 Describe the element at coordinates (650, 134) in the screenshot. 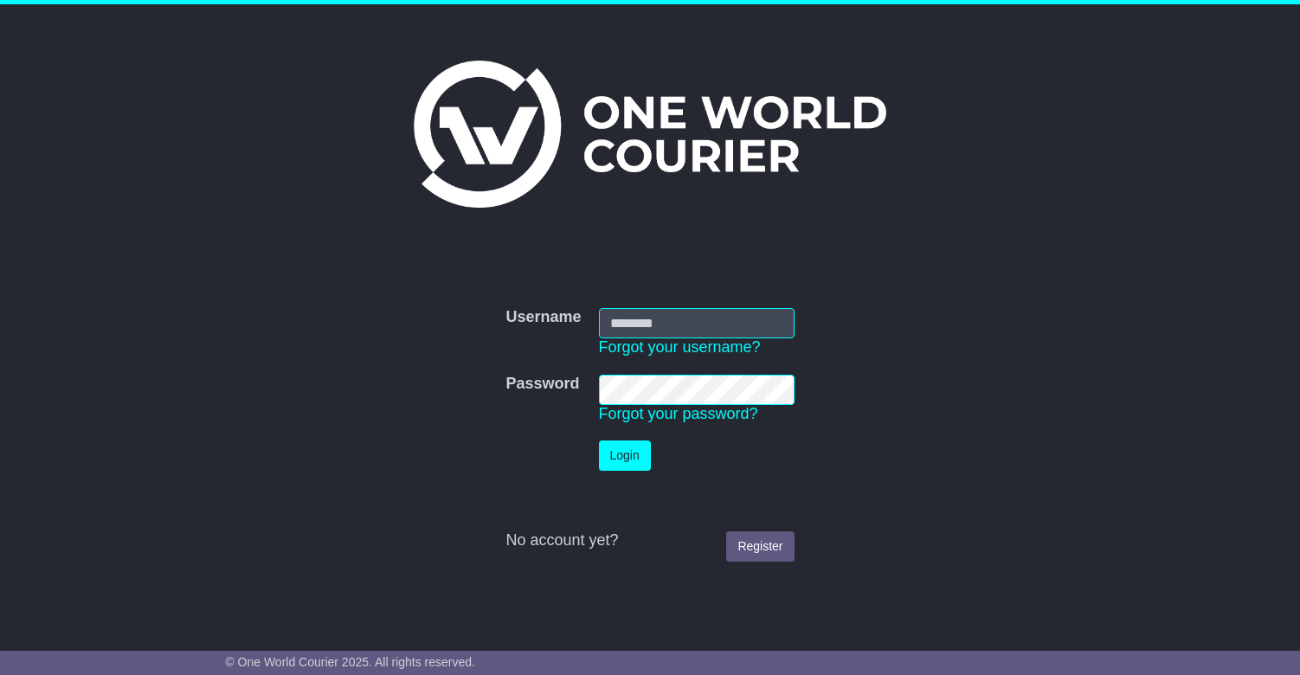

I see `img: One World` at that location.